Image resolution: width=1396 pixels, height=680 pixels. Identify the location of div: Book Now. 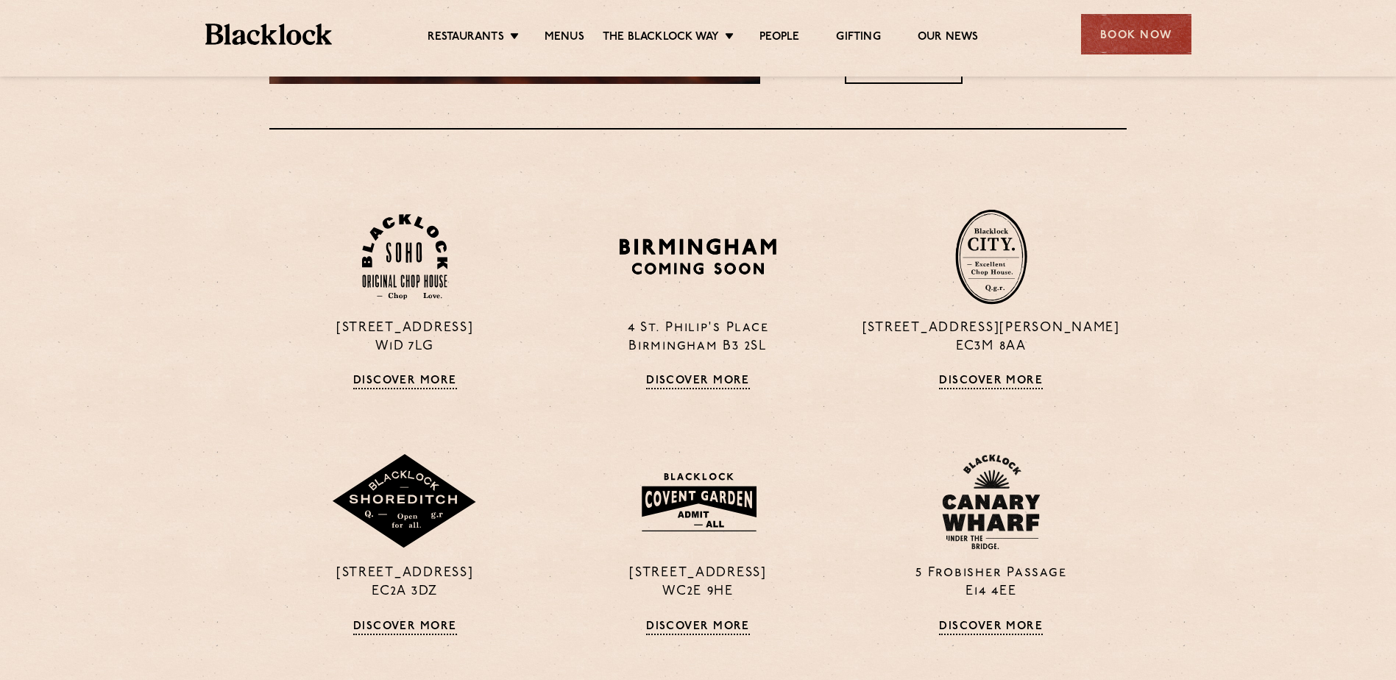
(1136, 34).